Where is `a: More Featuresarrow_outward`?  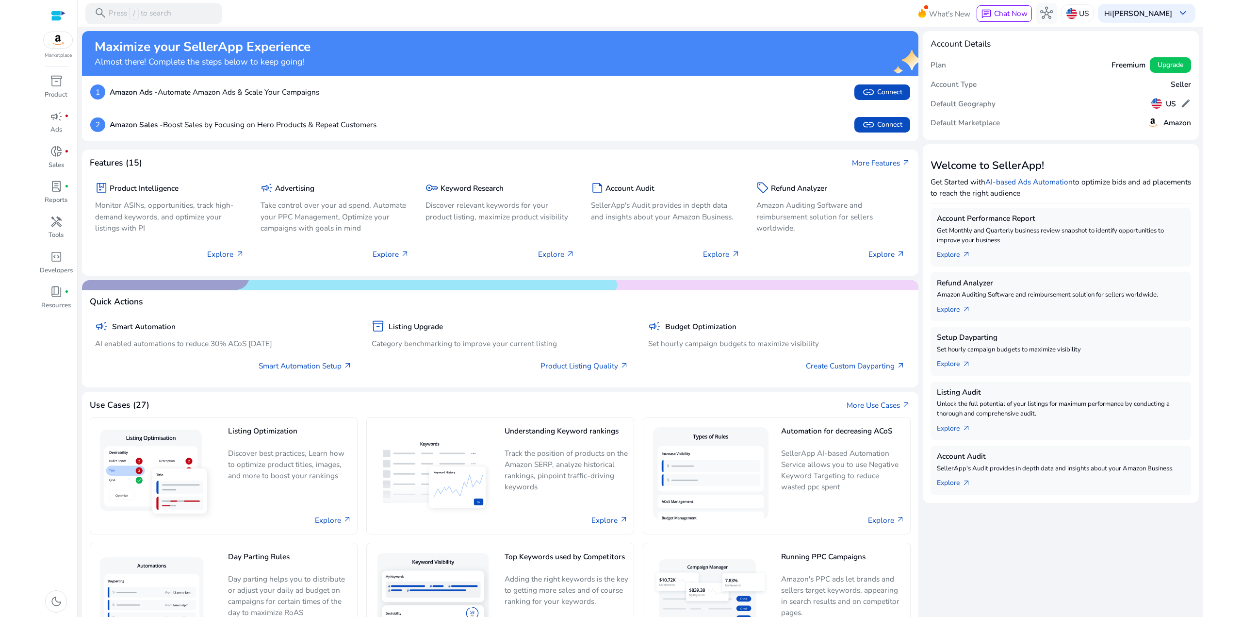 a: More Featuresarrow_outward is located at coordinates (881, 162).